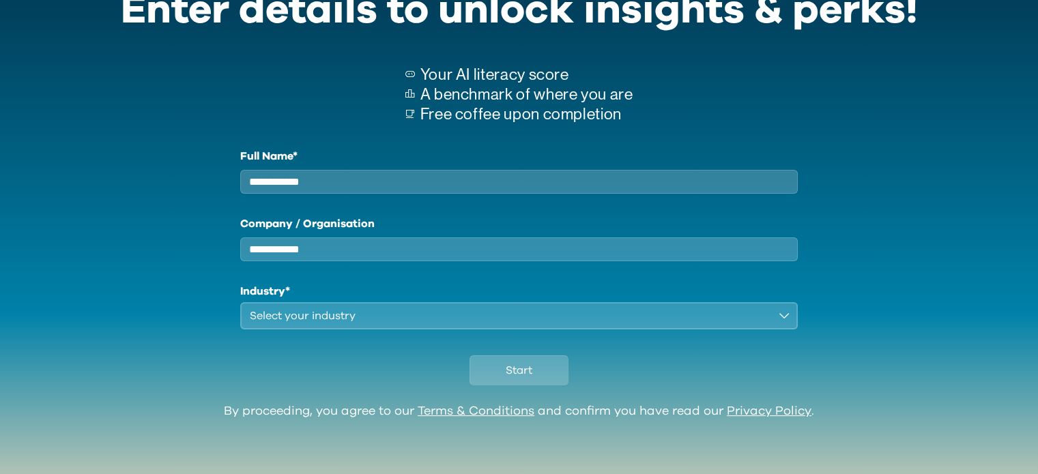  What do you see at coordinates (519, 291) in the screenshot?
I see `h1: Industry*` at bounding box center [519, 291].